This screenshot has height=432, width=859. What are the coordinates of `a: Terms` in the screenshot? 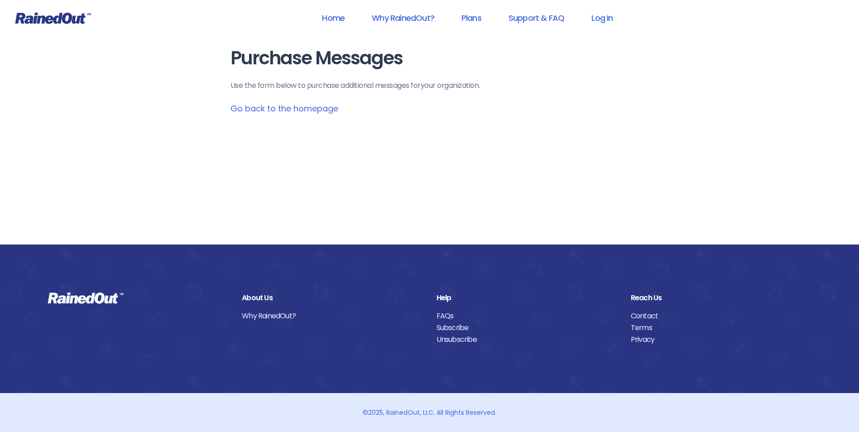 It's located at (721, 328).